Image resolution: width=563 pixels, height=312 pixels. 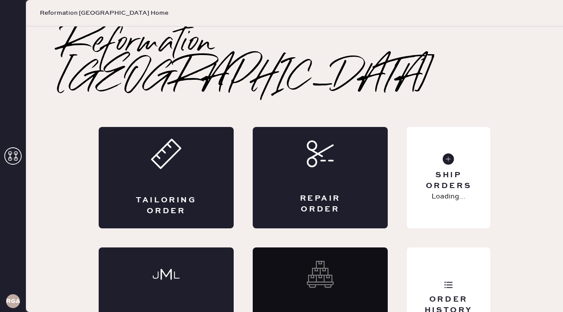 I want to click on h3: RGA, so click(x=13, y=301).